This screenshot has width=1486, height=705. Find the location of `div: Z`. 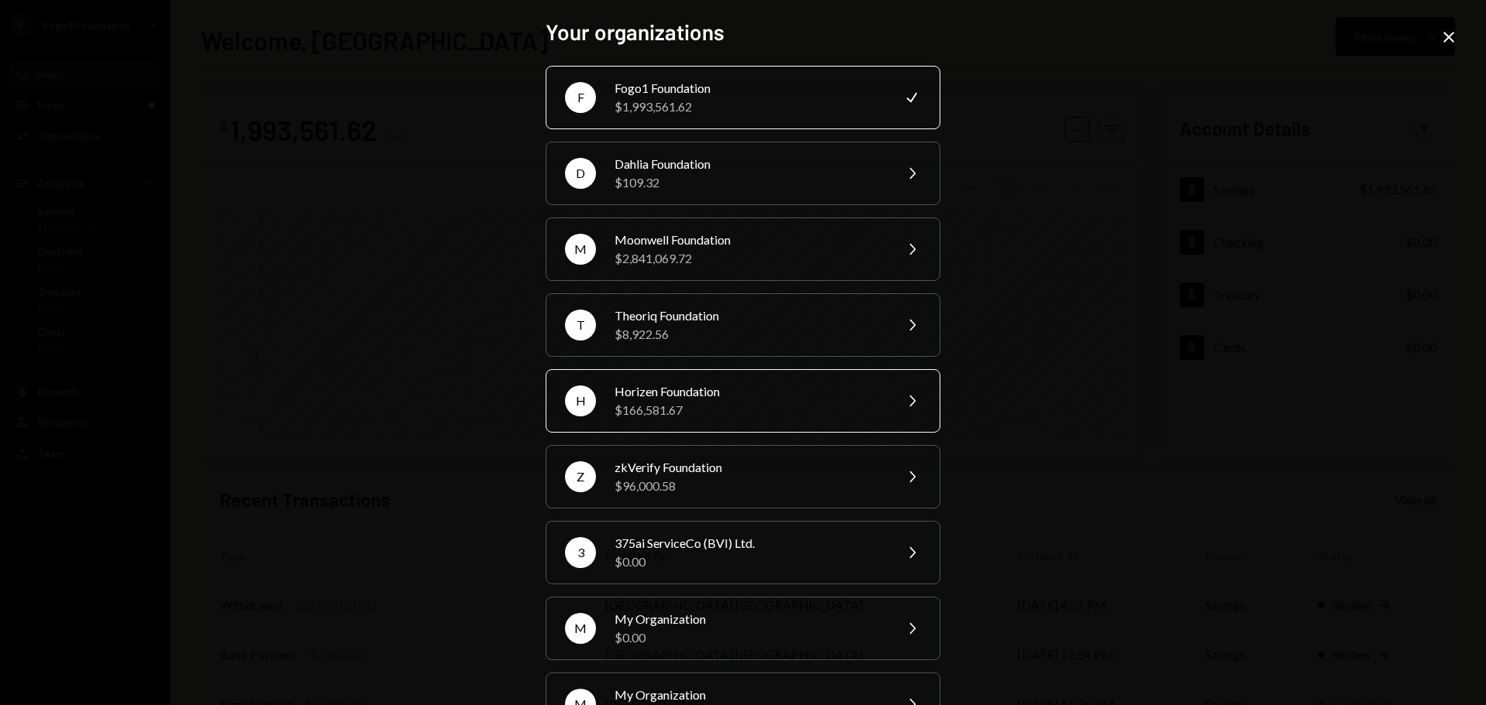

div: Z is located at coordinates (581, 477).